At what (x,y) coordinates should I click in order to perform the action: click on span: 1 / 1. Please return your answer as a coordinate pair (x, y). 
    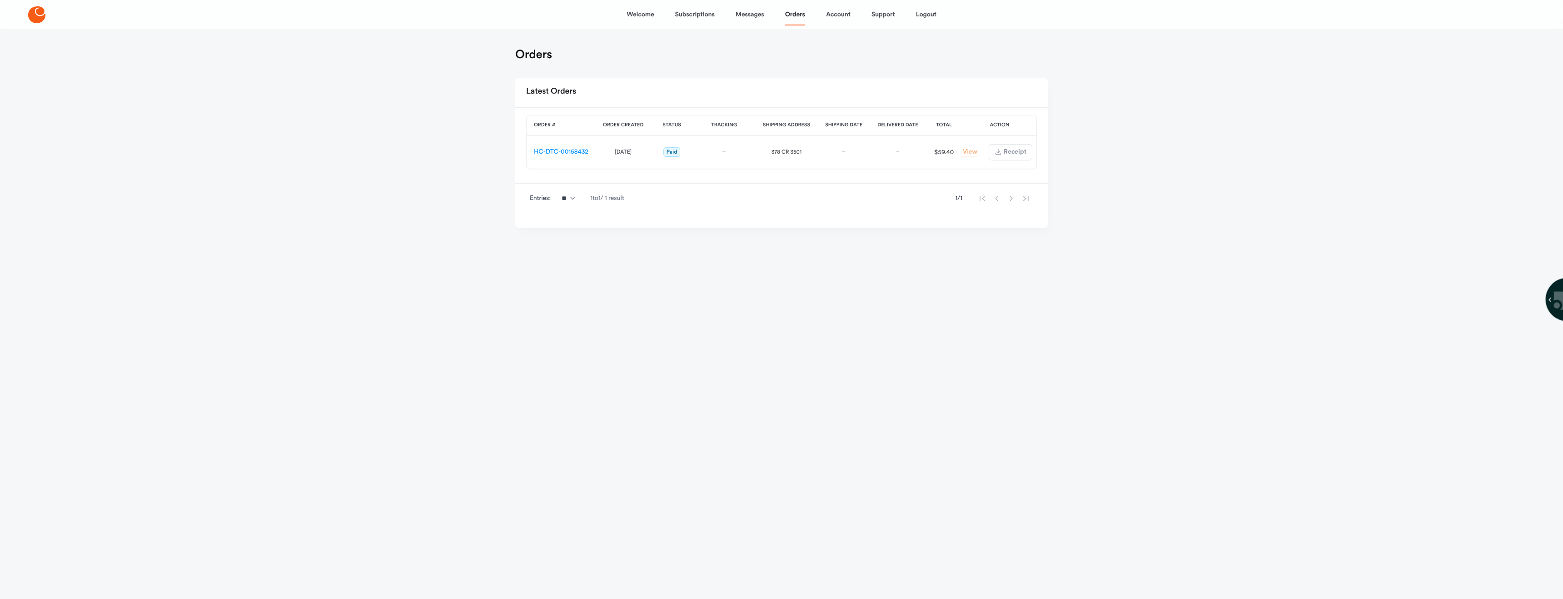
    Looking at the image, I should click on (959, 198).